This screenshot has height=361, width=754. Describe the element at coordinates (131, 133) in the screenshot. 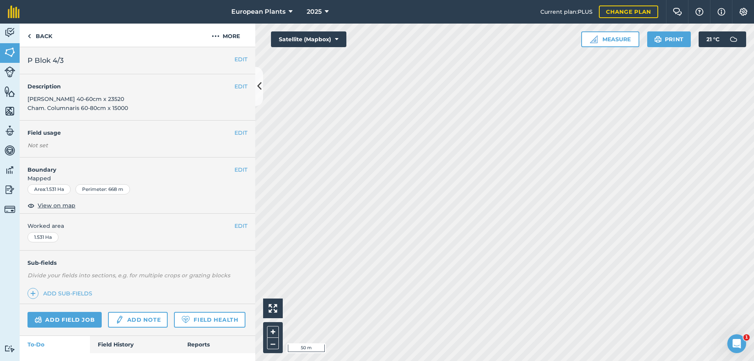

I see `h4: Field usage` at that location.